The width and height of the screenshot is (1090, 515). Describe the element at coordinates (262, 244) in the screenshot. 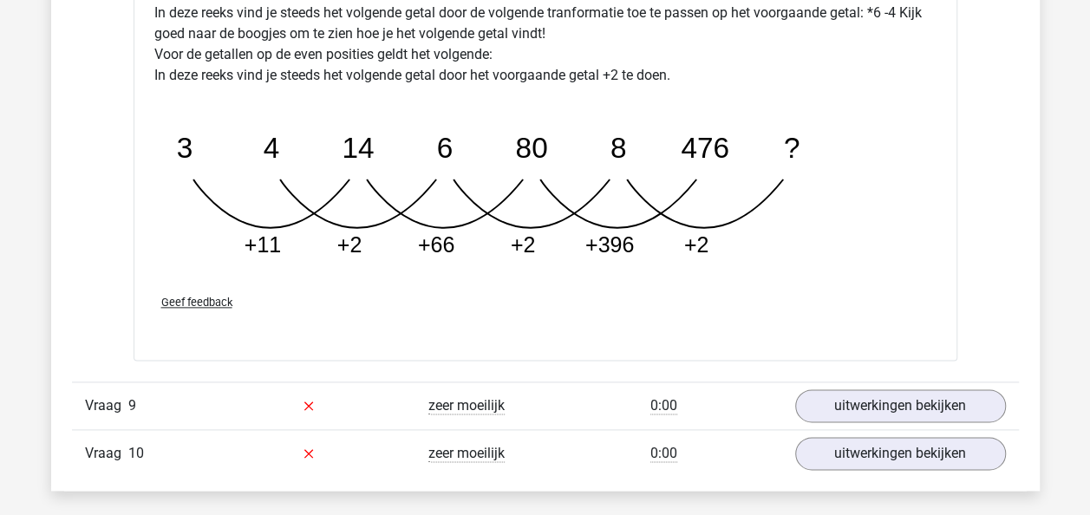

I see `tspan: +11` at that location.